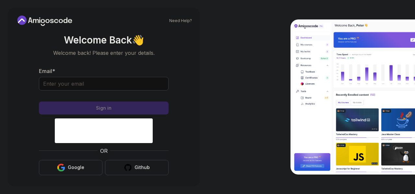  What do you see at coordinates (104, 151) in the screenshot?
I see `p: OR` at bounding box center [104, 151].